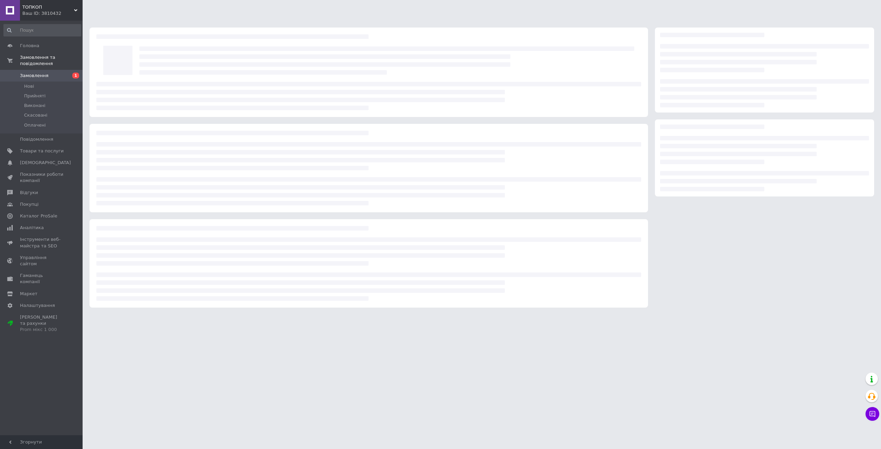 The width and height of the screenshot is (881, 449). What do you see at coordinates (42, 178) in the screenshot?
I see `span: Показники роботи компанії` at bounding box center [42, 178].